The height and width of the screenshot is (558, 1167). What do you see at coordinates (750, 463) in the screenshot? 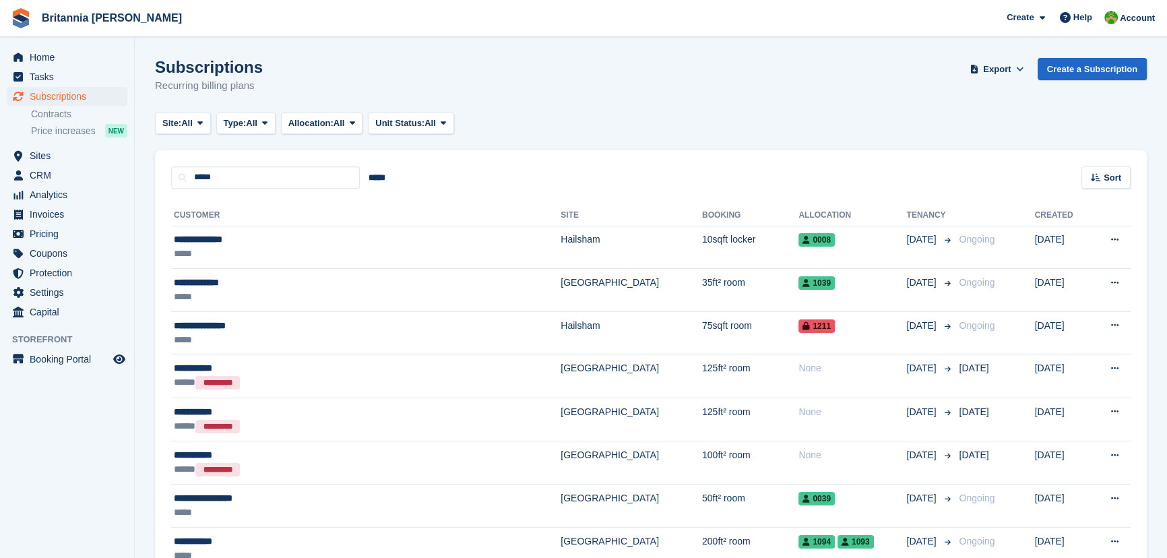
I see `td: 100ft² room` at bounding box center [750, 463].